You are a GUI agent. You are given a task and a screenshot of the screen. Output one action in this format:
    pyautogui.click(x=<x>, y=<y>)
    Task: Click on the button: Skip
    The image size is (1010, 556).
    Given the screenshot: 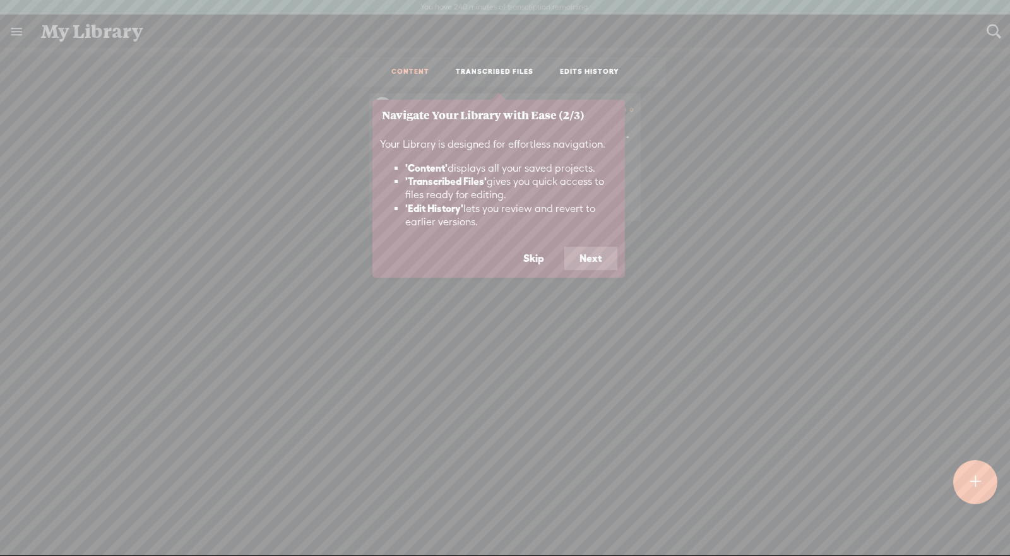 What is the action you would take?
    pyautogui.click(x=533, y=259)
    